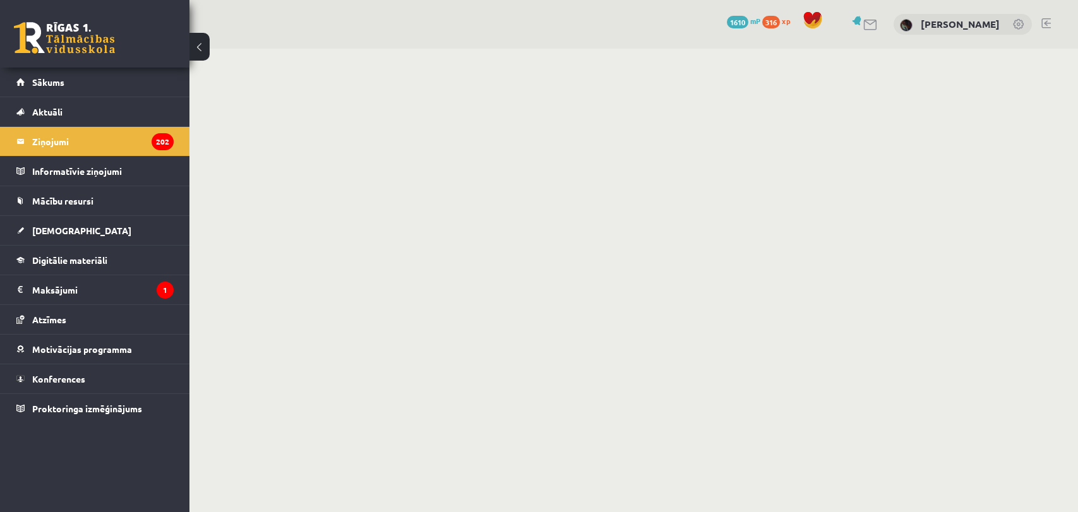 The image size is (1078, 512). I want to click on span: mP, so click(755, 21).